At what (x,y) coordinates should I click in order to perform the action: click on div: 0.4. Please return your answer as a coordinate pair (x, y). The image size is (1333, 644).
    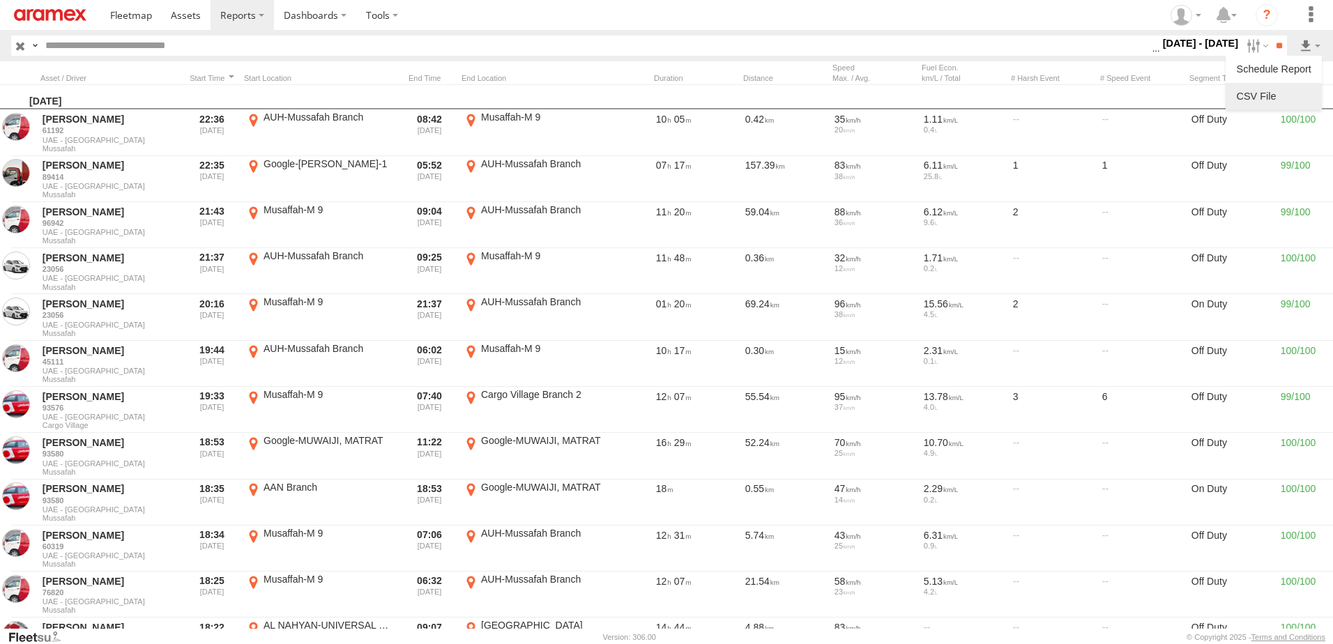
    Looking at the image, I should click on (964, 130).